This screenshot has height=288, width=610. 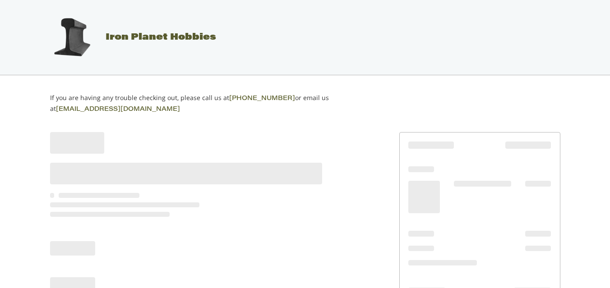 I want to click on span: Iron Planet Hobbies, so click(x=161, y=37).